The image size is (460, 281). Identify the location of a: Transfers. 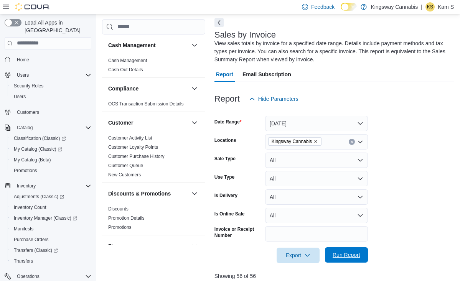
(23, 261).